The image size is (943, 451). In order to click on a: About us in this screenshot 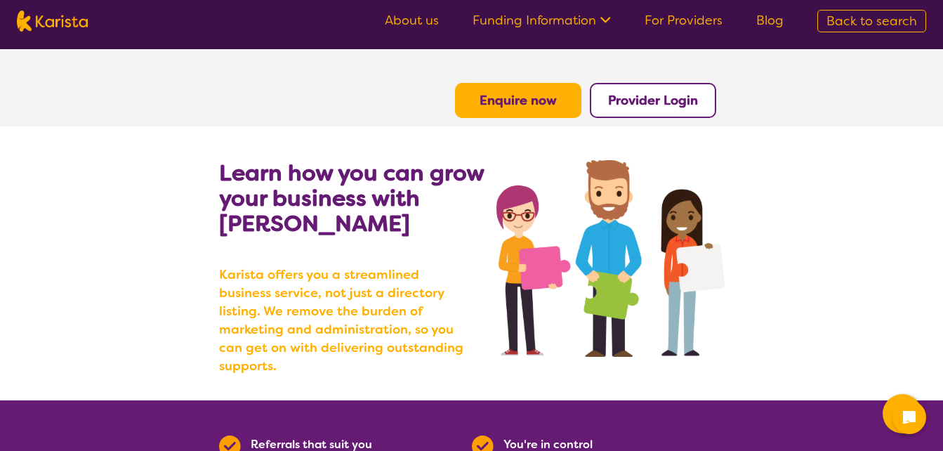, I will do `click(411, 20)`.